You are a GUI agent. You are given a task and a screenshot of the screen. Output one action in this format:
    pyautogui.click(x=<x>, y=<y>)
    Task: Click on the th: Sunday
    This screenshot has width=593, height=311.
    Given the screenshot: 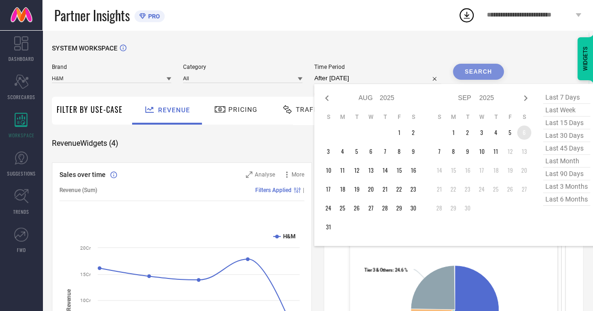 What is the action you would take?
    pyautogui.click(x=328, y=117)
    